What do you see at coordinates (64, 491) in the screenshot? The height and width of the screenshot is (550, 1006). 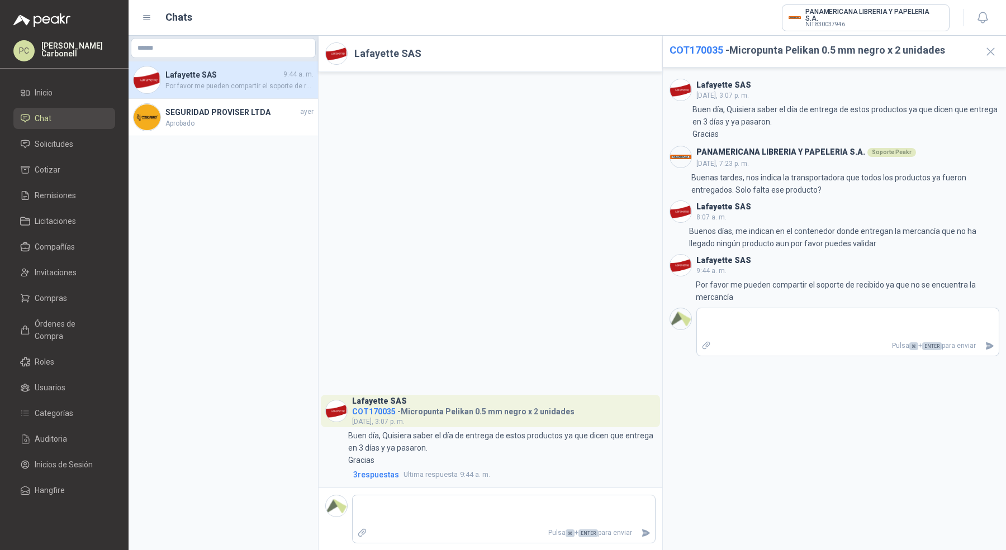 I see `a: Hangfire` at bounding box center [64, 491].